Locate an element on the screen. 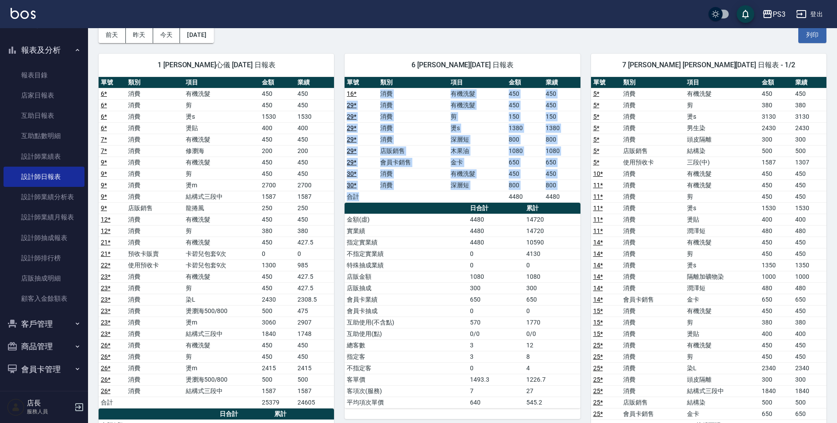 Image resolution: width=837 pixels, height=423 pixels. td: 480 is located at coordinates (809, 231).